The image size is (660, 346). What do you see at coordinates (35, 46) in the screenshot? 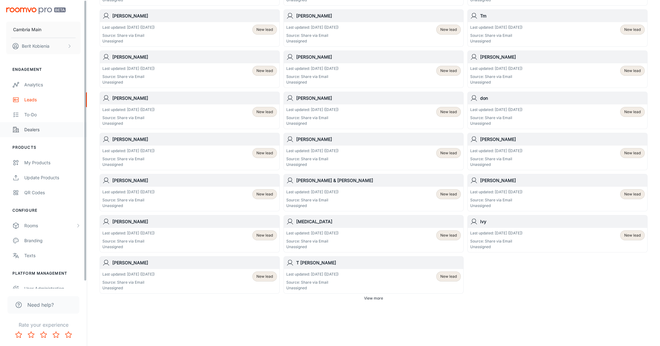
I see `p: Berit Kobienia` at bounding box center [35, 46].